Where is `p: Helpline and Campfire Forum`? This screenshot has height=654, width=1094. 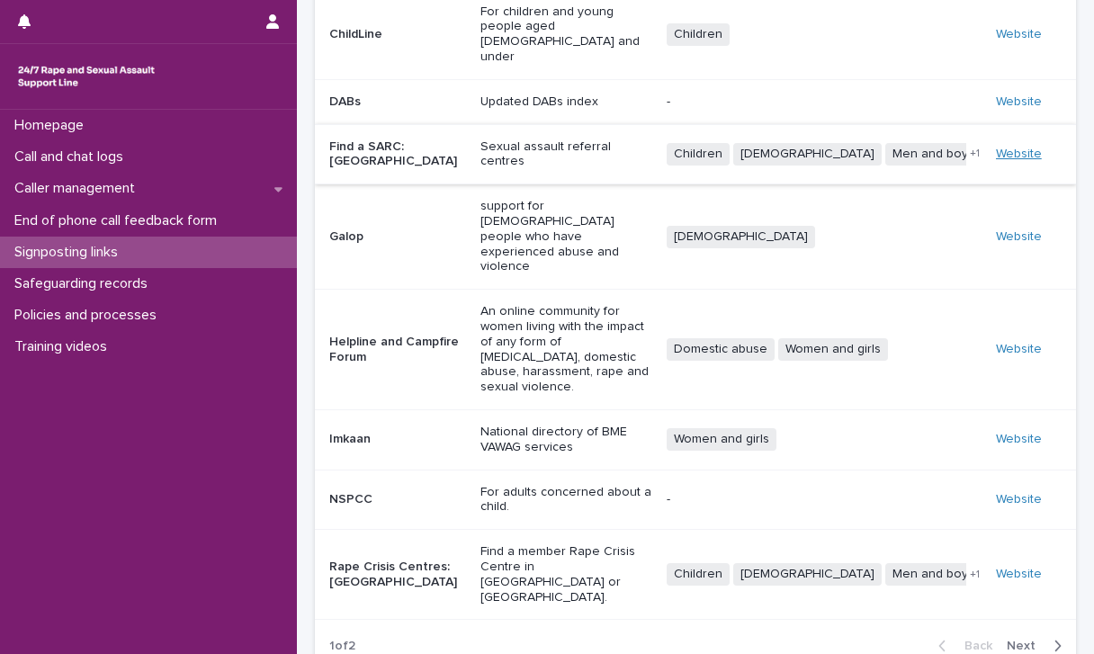 p: Helpline and Campfire Forum is located at coordinates (398, 350).